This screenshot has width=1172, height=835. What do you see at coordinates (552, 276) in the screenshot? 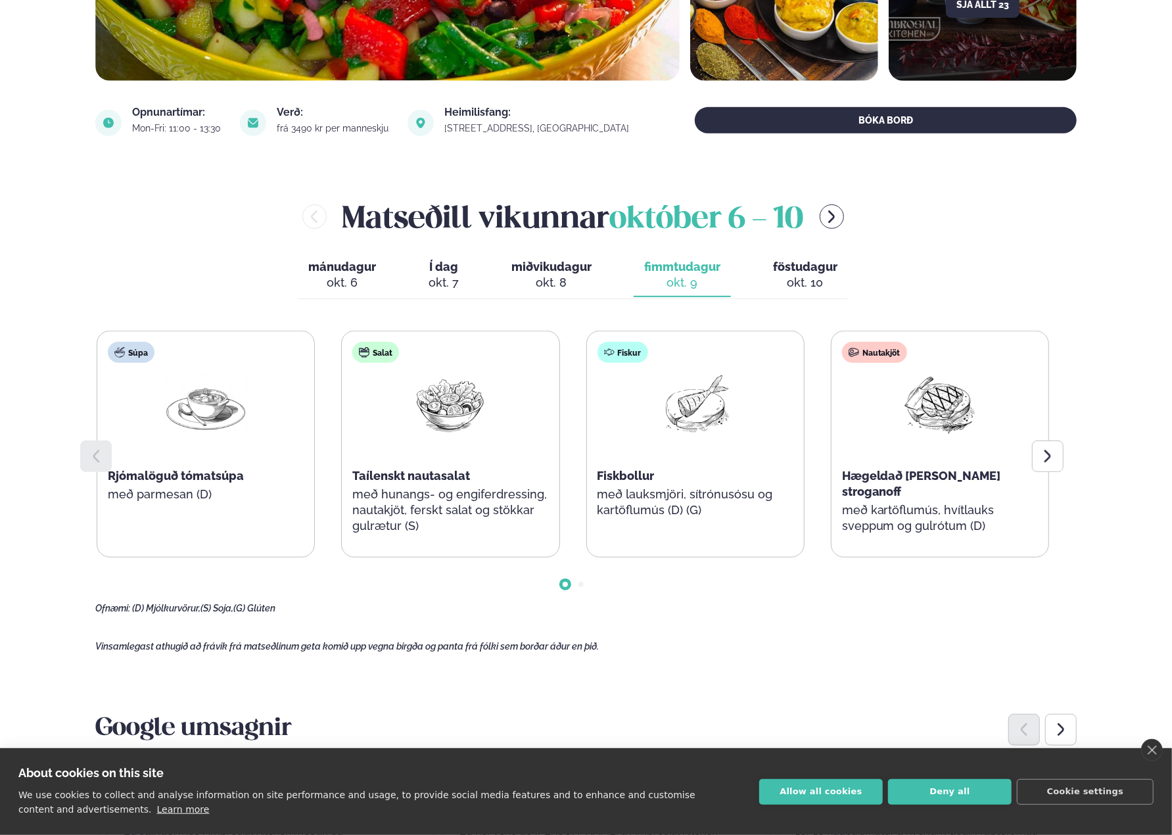
I see `button: miðvikudagur okt. 8` at bounding box center [552, 276].